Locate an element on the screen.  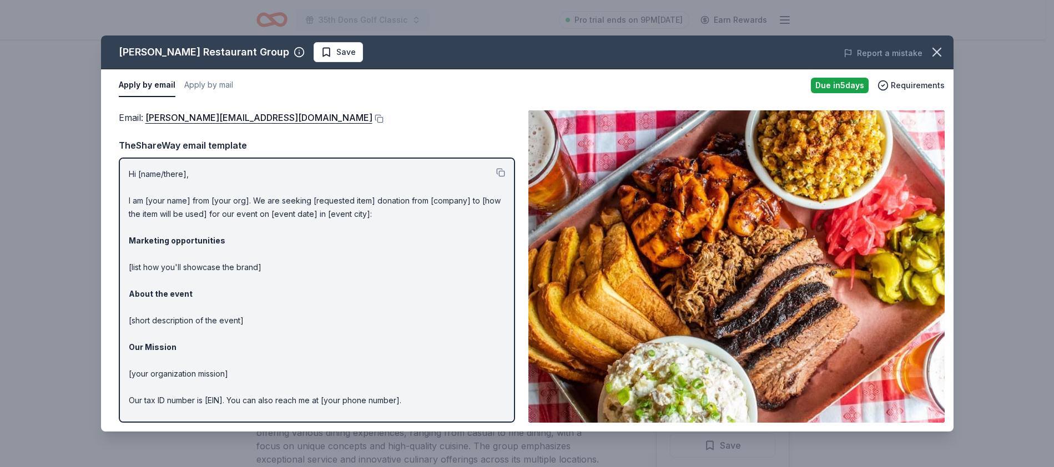
div: TheShareWay email template is located at coordinates (317, 145).